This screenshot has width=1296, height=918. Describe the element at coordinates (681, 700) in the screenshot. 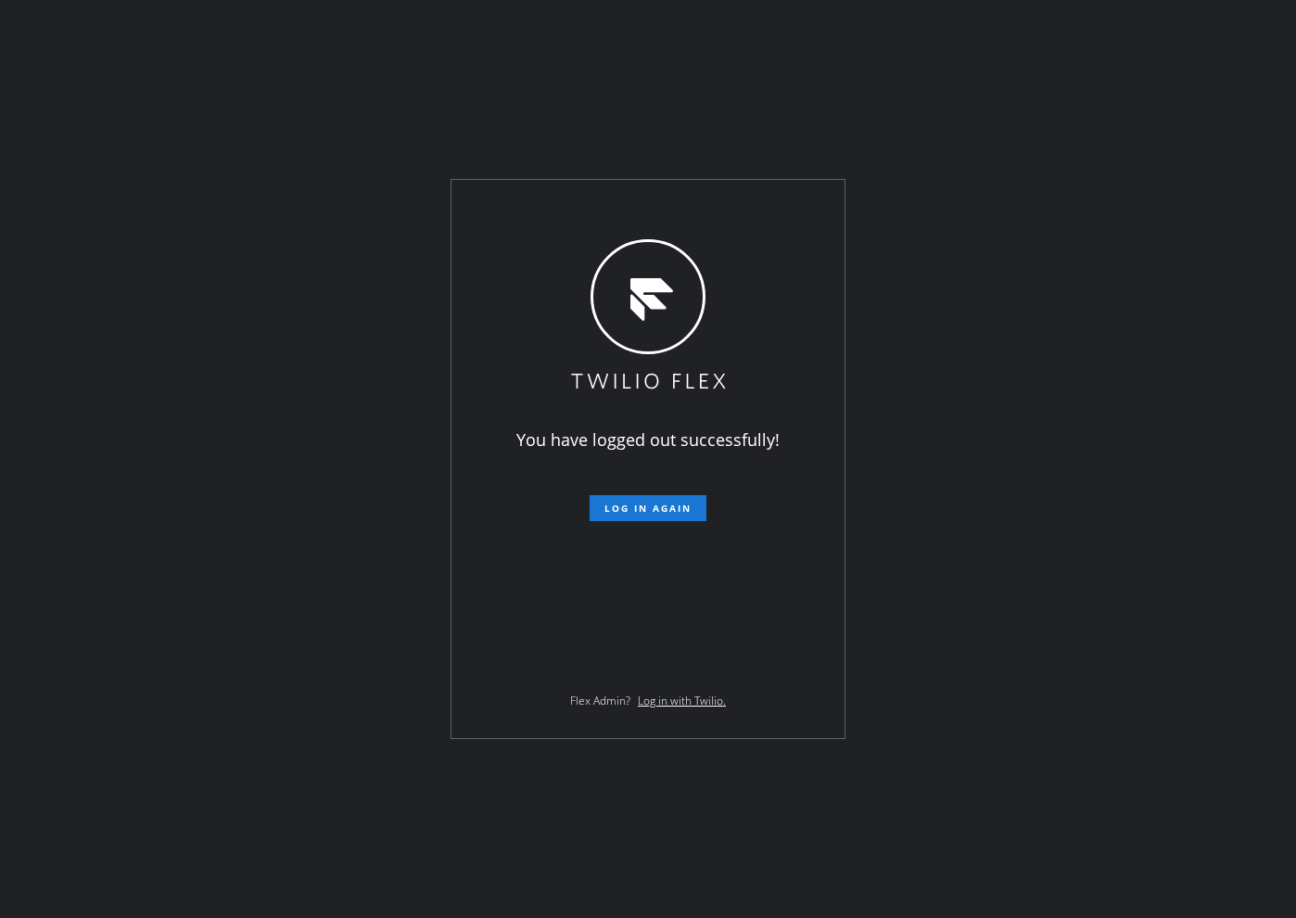

I see `span: Log in with Twilio.` at that location.